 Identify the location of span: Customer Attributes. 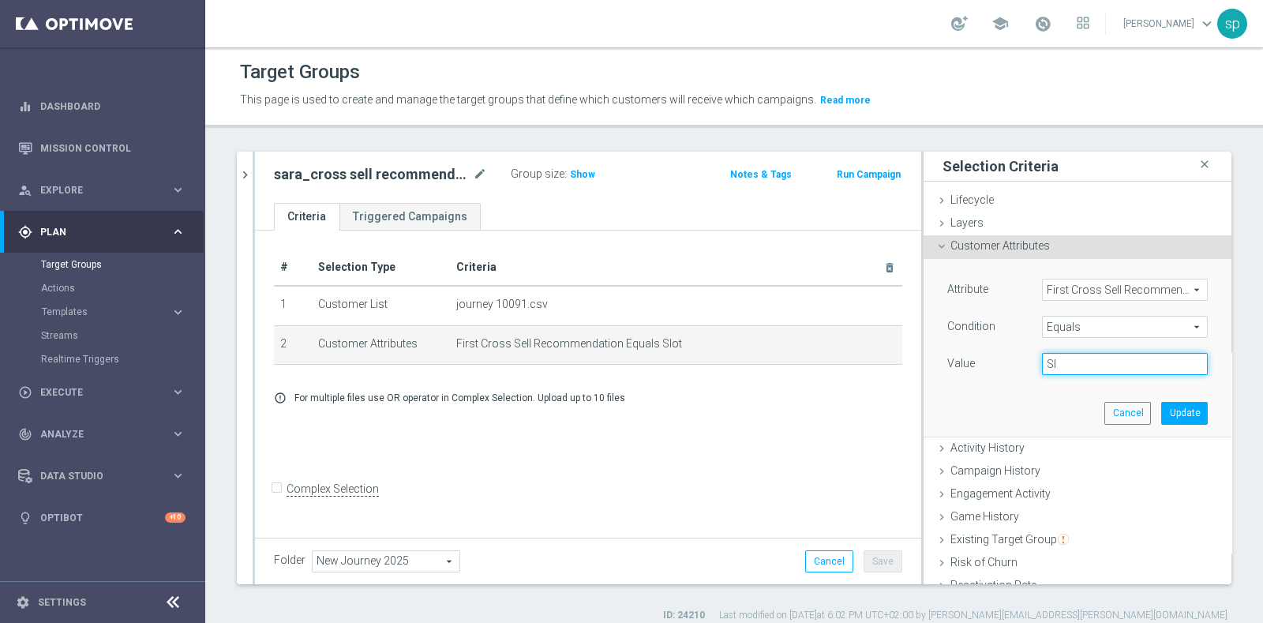
(1000, 246).